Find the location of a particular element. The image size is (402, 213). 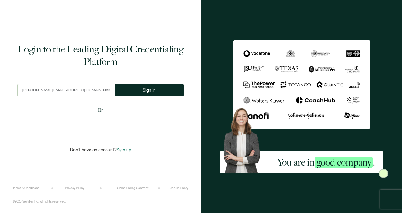

h2: You are in . is located at coordinates (326, 163).